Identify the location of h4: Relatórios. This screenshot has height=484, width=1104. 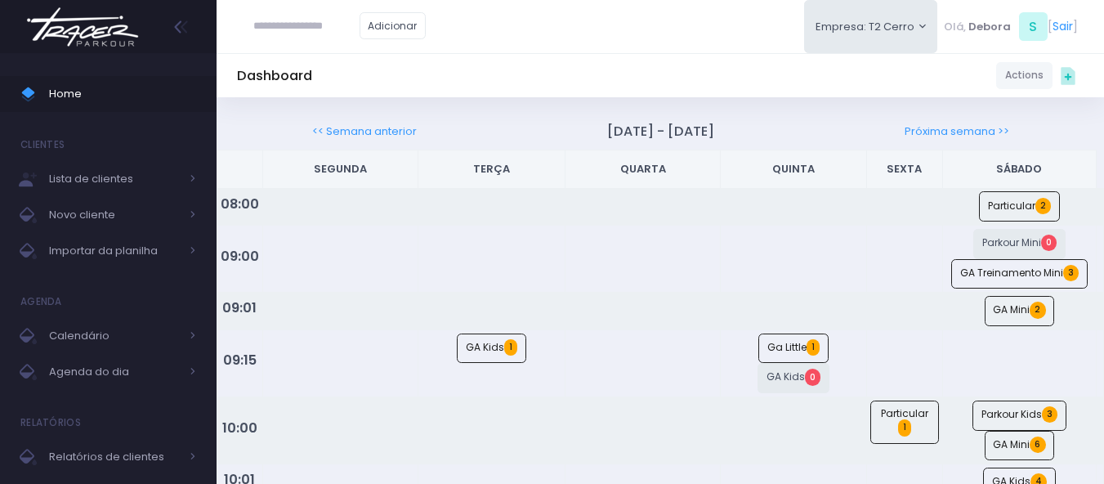
(51, 422).